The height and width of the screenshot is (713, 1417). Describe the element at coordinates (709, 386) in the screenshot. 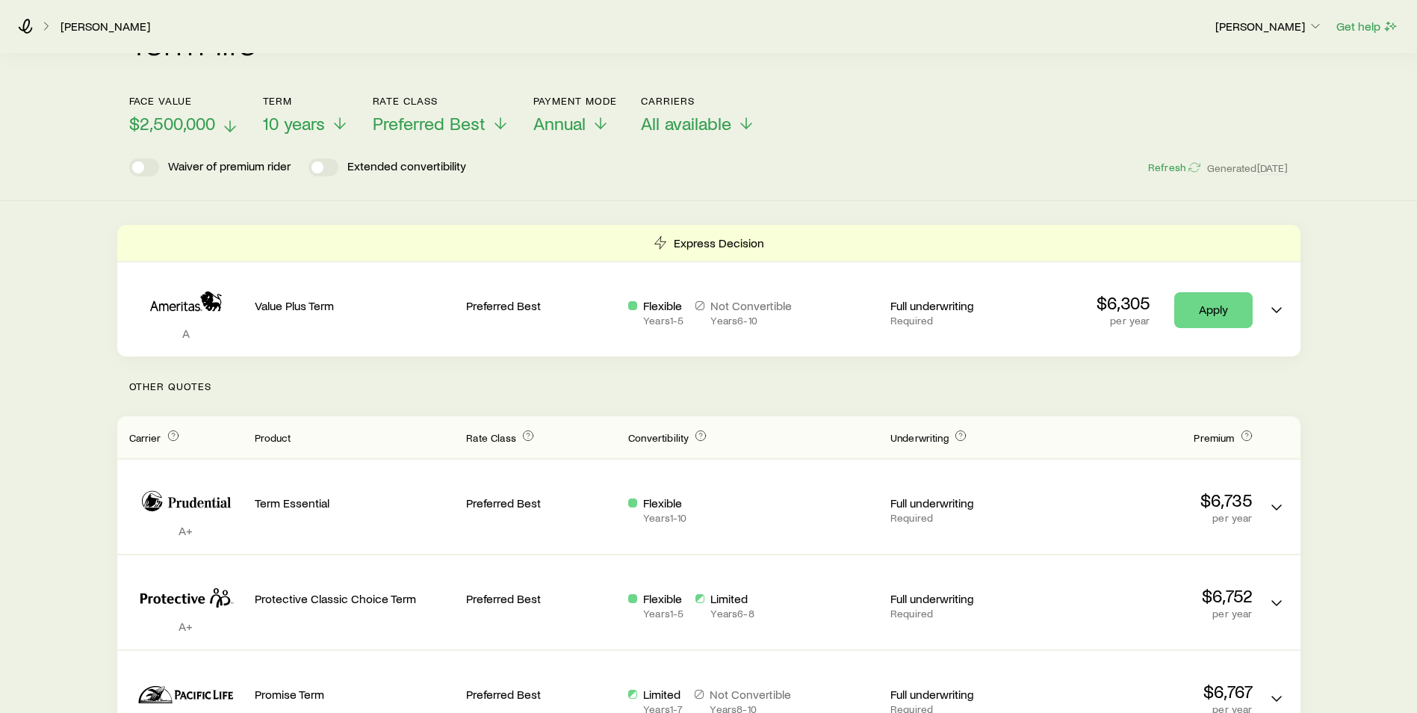

I see `p: Other Quotes` at that location.